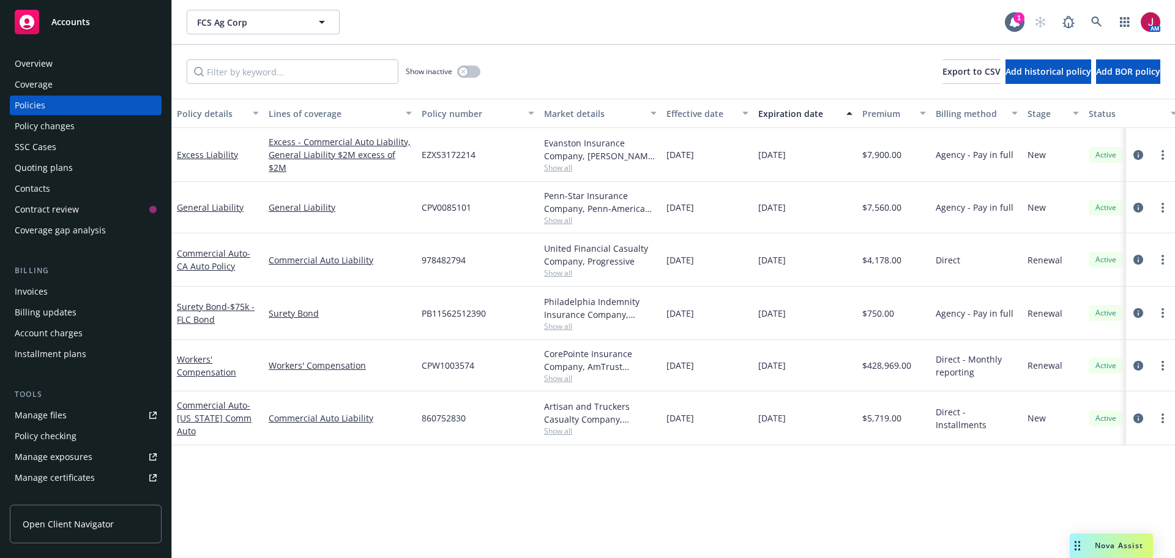  Describe the element at coordinates (216, 313) in the screenshot. I see `span: - $75k - FLC Bond` at that location.